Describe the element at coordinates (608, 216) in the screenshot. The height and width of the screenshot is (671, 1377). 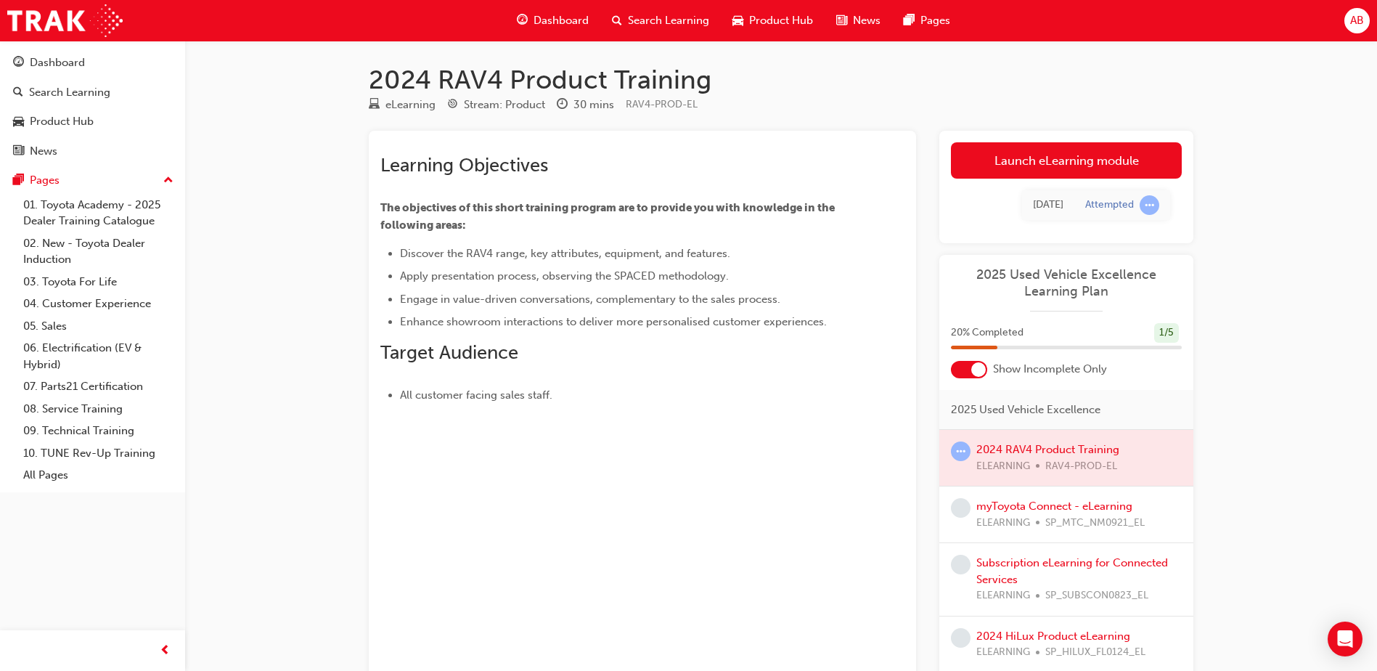
I see `span: The objectives of this short training program are to provide you with knowledge in the following ...` at that location.